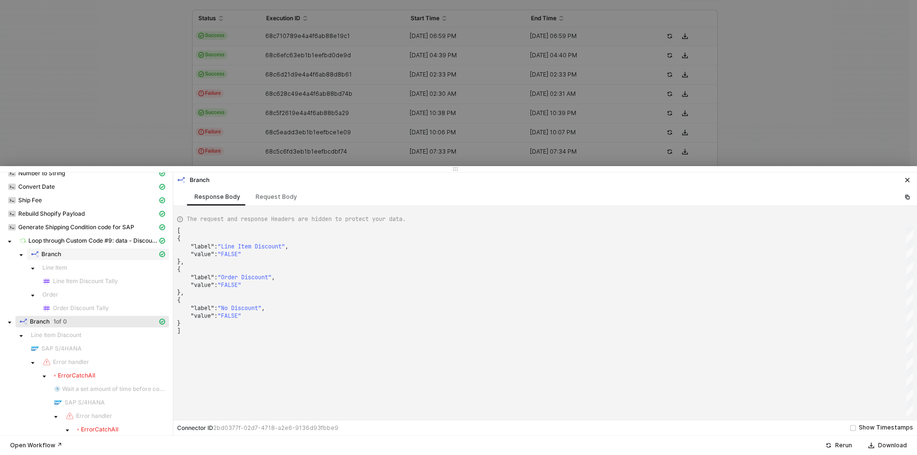  Describe the element at coordinates (86, 227) in the screenshot. I see `span: Generate Shipping Condition code for SAP` at that location.